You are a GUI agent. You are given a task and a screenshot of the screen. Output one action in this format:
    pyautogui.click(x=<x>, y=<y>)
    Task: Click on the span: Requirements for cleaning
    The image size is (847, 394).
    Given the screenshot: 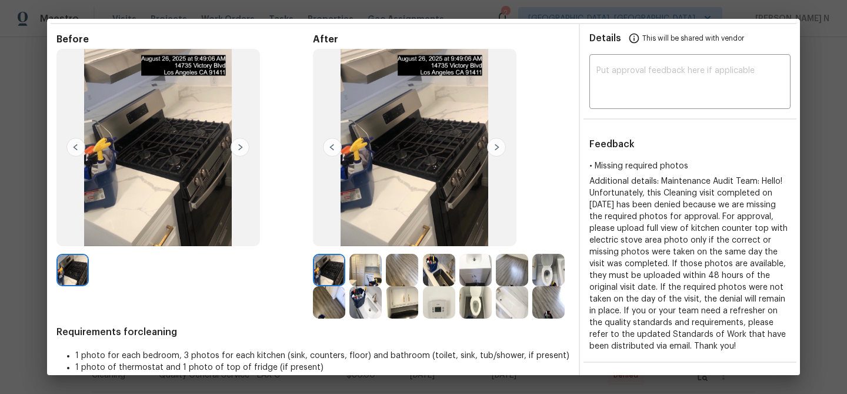 What is the action you would take?
    pyautogui.click(x=313, y=332)
    